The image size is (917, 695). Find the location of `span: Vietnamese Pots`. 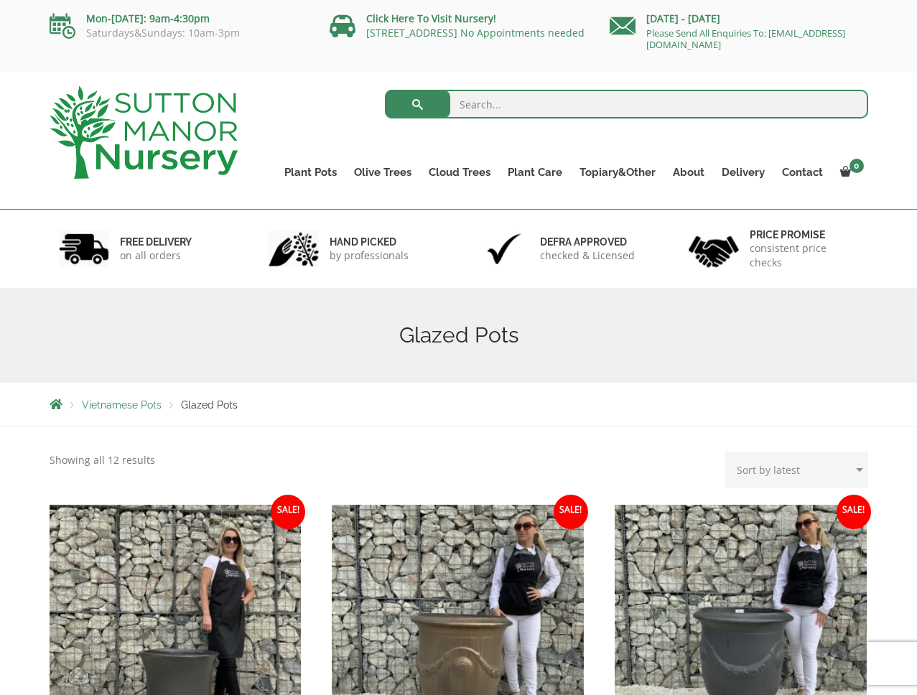

span: Vietnamese Pots is located at coordinates (121, 405).